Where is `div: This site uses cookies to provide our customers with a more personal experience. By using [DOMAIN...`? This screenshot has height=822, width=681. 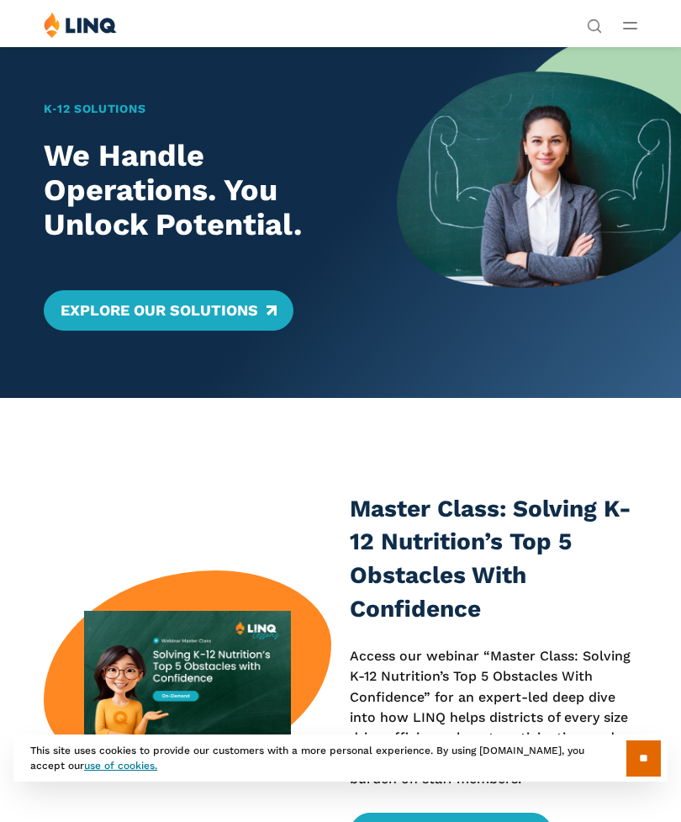 div: This site uses cookies to provide our customers with a more personal experience. By using [DOMAIN... is located at coordinates (341, 758).